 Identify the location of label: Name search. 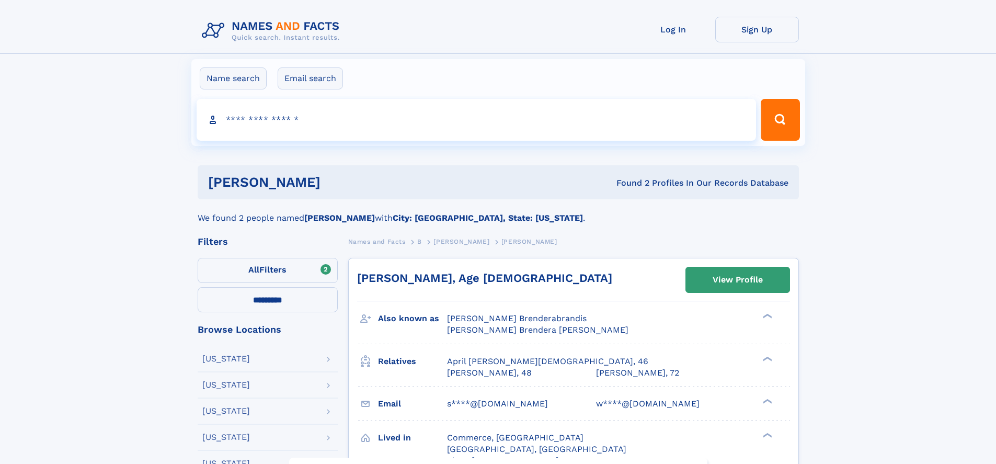
(233, 78).